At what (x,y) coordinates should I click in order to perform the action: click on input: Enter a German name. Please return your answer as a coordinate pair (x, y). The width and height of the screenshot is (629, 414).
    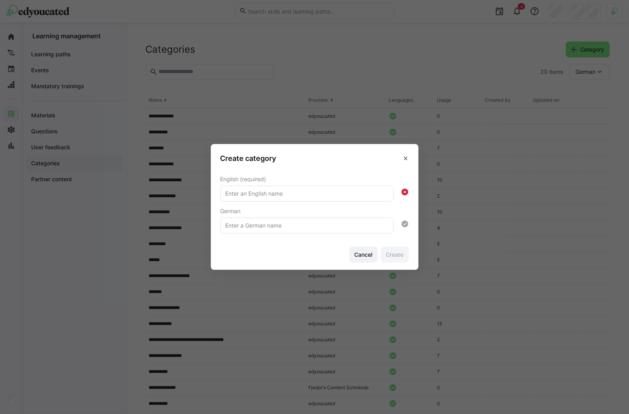
    Looking at the image, I should click on (307, 226).